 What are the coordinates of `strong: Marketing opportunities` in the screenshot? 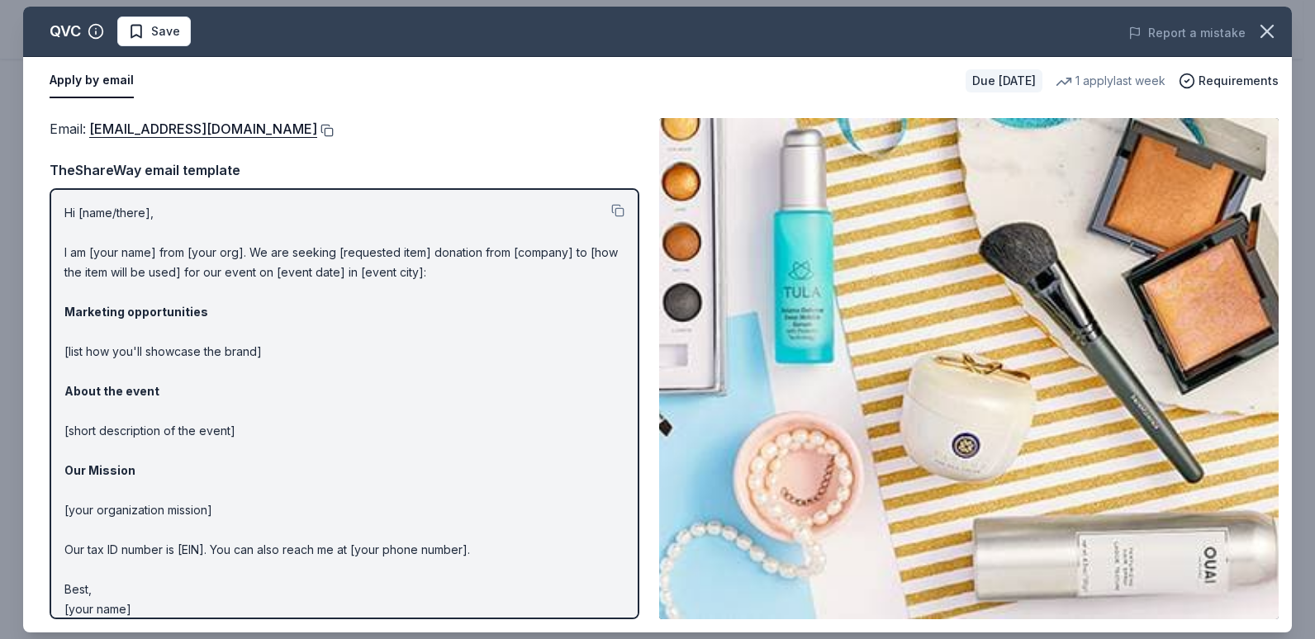 It's located at (136, 311).